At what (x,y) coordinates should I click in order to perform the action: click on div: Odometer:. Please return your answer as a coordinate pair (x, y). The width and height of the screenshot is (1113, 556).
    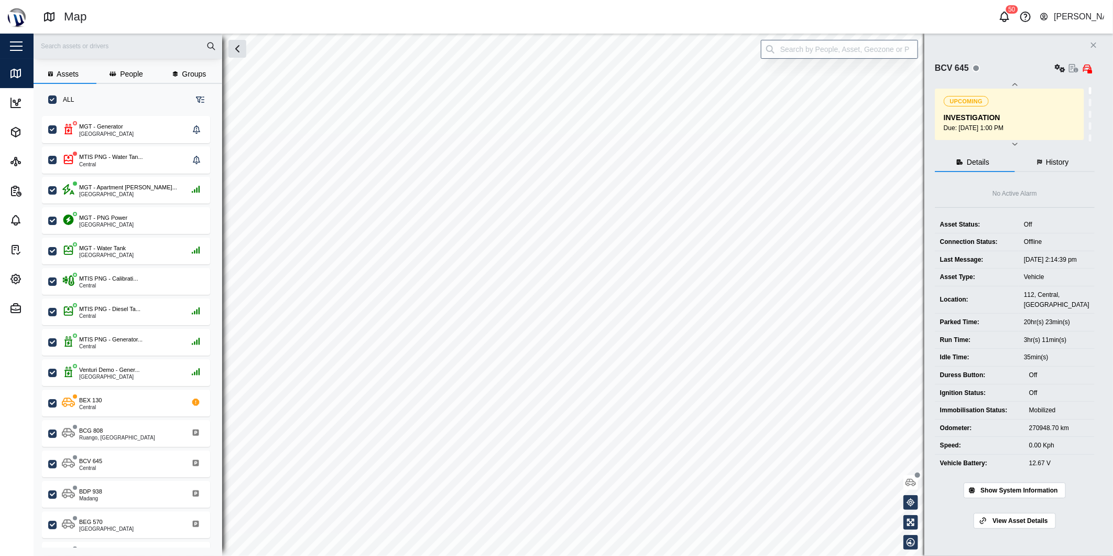
    Looking at the image, I should click on (980, 428).